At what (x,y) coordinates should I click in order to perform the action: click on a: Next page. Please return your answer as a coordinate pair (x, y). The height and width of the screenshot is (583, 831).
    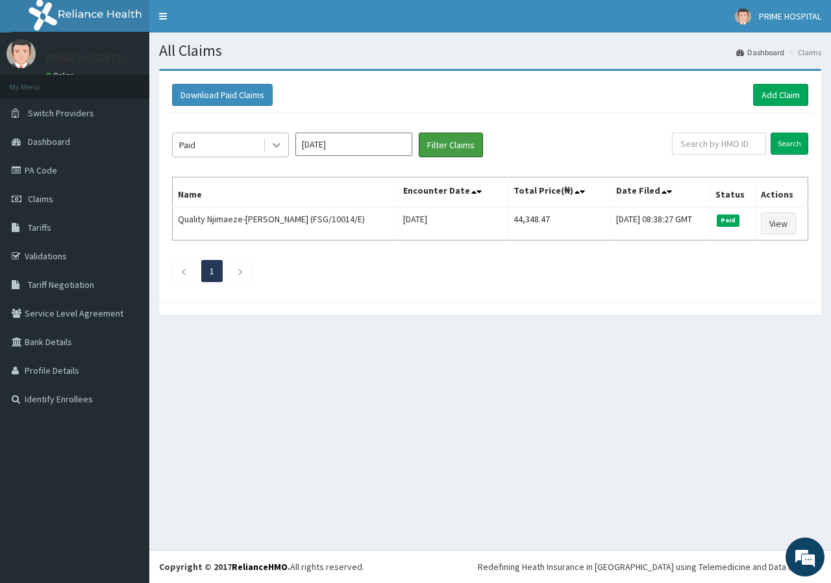
    Looking at the image, I should click on (240, 271).